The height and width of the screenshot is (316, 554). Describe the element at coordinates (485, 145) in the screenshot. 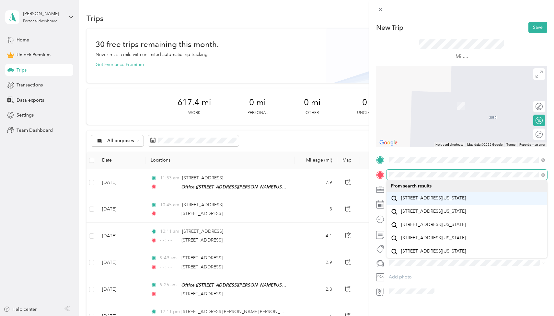

I see `span: Map data ©2025 Google` at that location.